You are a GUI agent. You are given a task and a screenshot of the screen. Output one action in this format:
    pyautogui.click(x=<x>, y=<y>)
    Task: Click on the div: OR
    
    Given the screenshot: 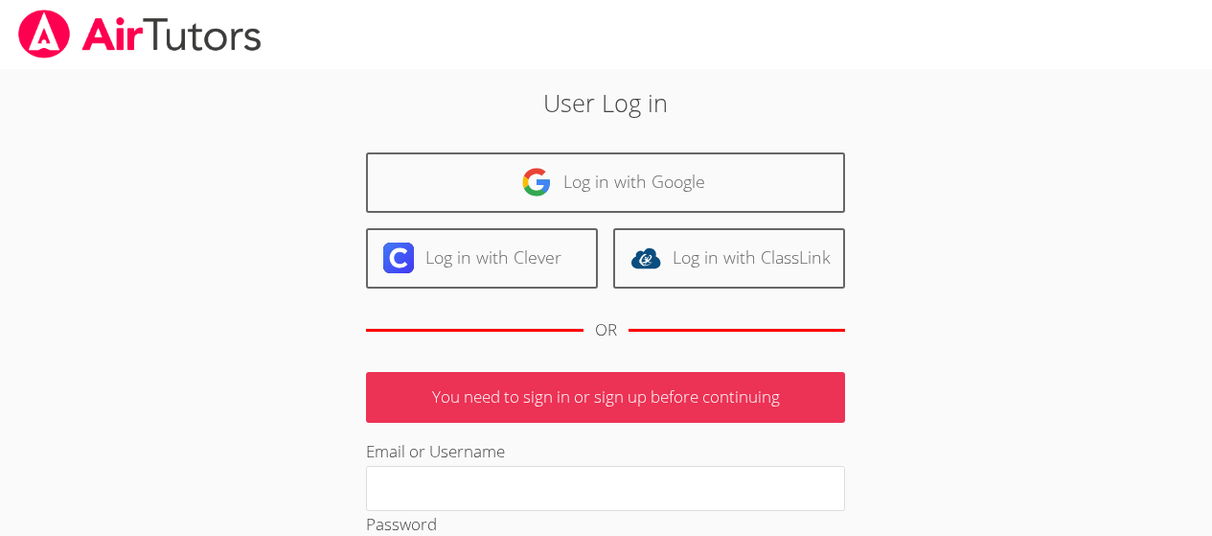 What is the action you would take?
    pyautogui.click(x=606, y=330)
    